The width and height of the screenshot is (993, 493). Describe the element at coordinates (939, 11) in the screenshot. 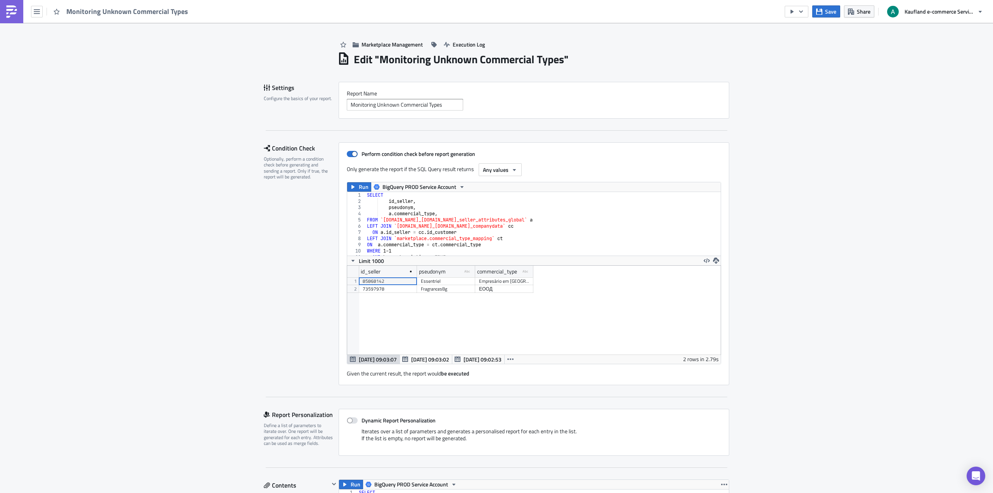

I see `span: Kaufland e-commerce Services GmbH & Co. KG` at that location.